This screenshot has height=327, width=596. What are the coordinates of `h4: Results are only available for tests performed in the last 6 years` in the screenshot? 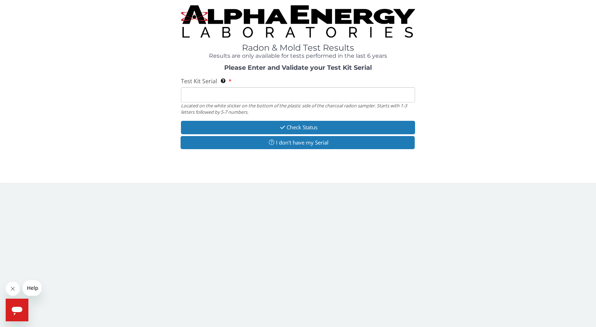 It's located at (298, 56).